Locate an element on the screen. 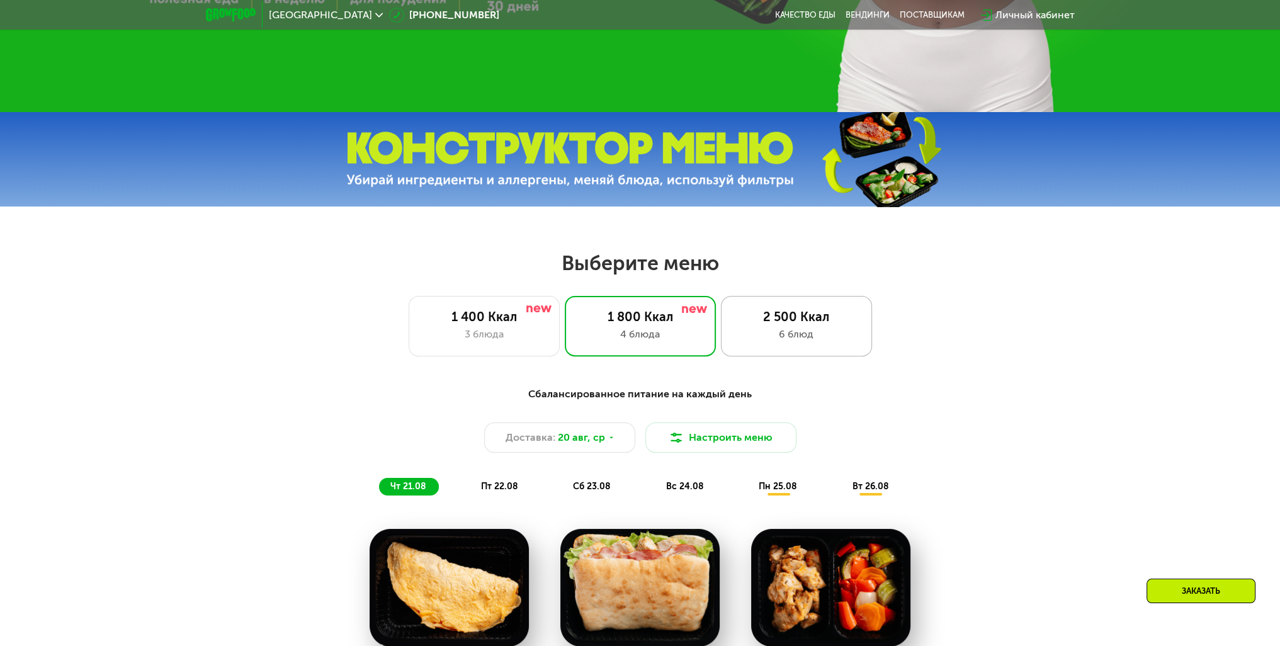 Image resolution: width=1280 pixels, height=646 pixels. span: вт 26.08 is located at coordinates (870, 486).